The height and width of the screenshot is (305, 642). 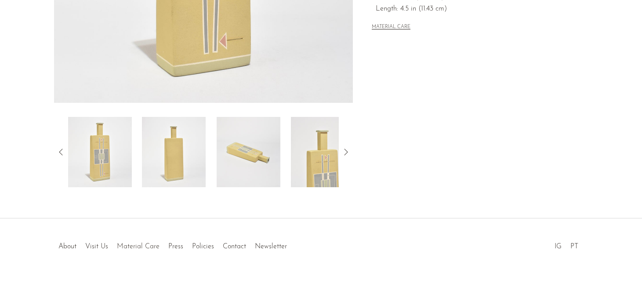 What do you see at coordinates (97, 246) in the screenshot?
I see `a: Visit Us` at bounding box center [97, 246].